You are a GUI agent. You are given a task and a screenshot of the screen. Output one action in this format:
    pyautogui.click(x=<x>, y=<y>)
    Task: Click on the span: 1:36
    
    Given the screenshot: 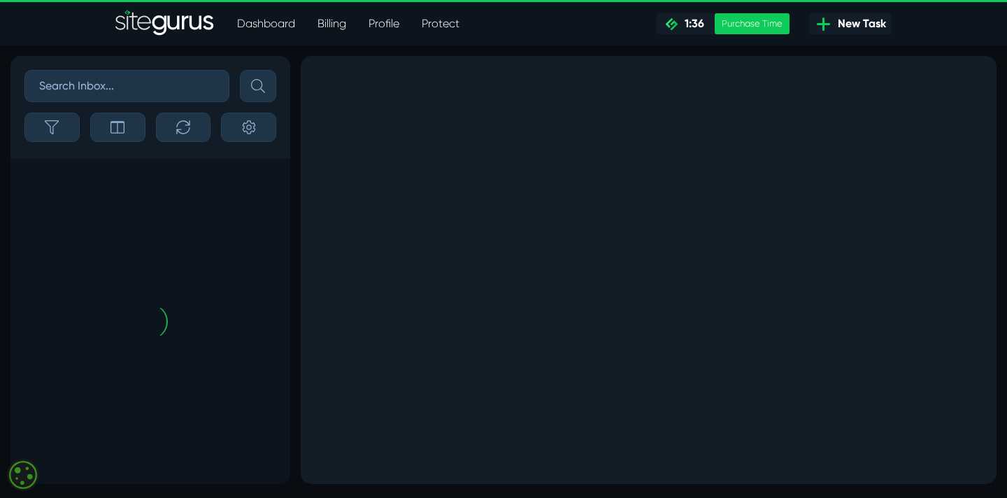 What is the action you would take?
    pyautogui.click(x=692, y=23)
    